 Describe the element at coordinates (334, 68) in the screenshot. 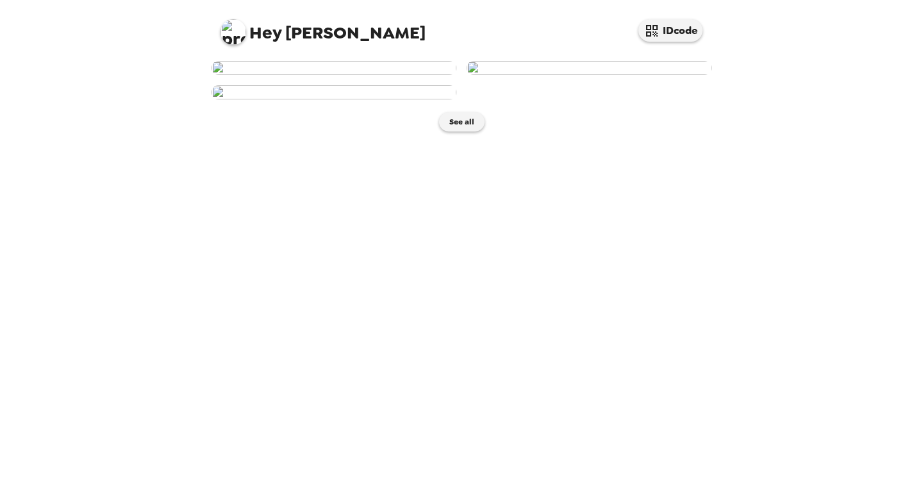

I see `img: user-276529` at that location.